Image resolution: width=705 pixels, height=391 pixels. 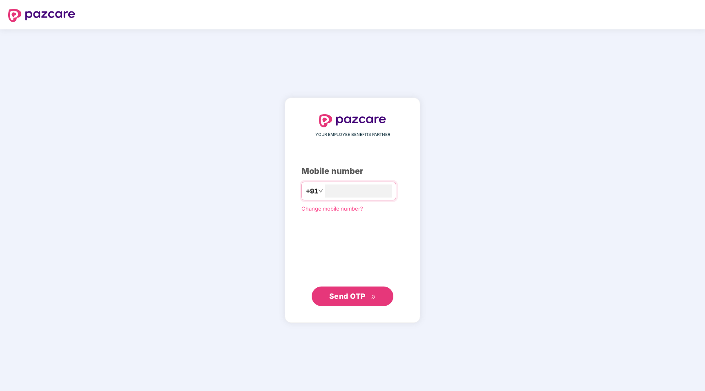 I want to click on span: double-right, so click(x=373, y=297).